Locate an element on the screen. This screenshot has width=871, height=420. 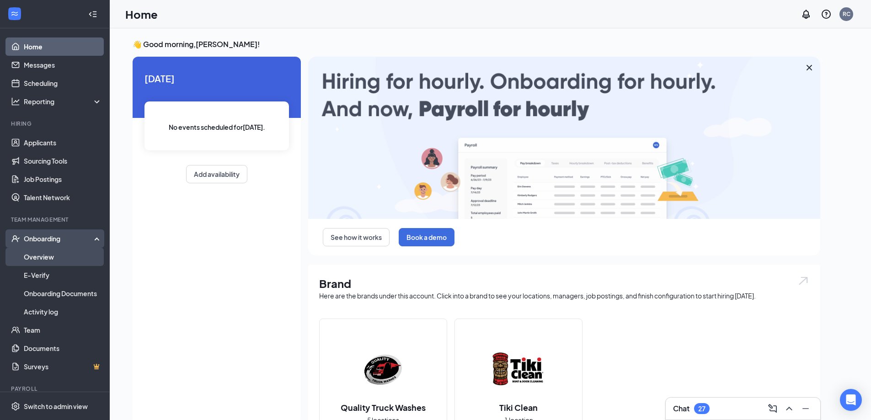
button: ChevronUp is located at coordinates (789, 409).